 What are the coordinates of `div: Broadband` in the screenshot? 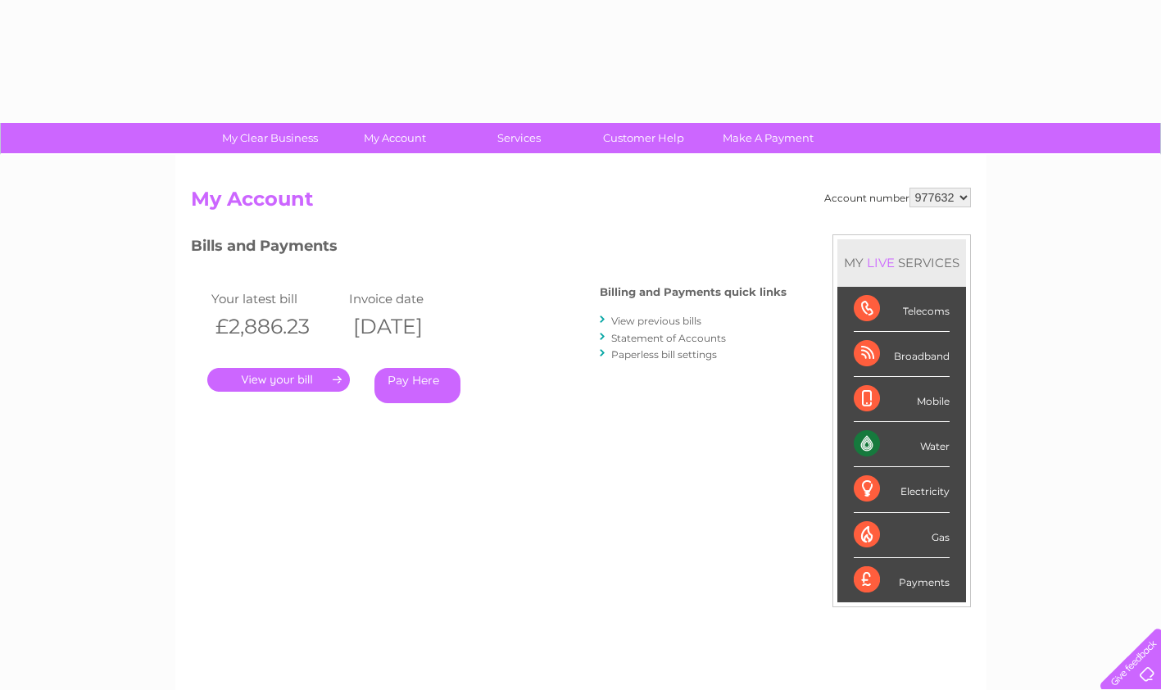 It's located at (901, 354).